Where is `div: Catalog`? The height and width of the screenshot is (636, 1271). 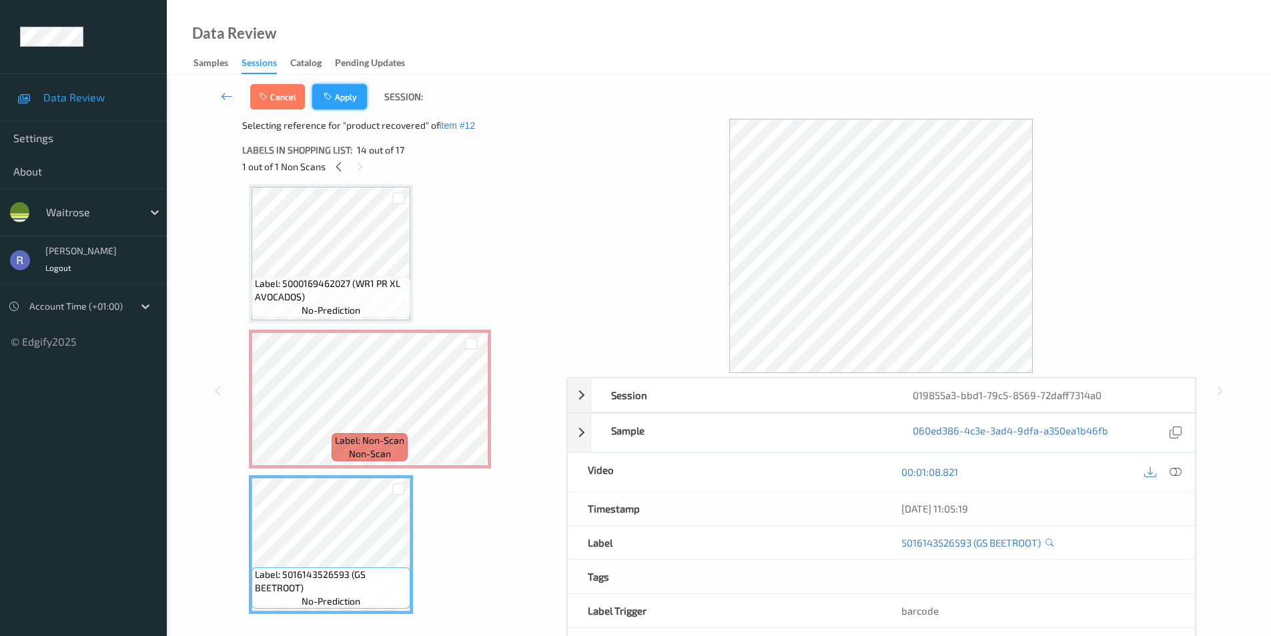
div: Catalog is located at coordinates (306, 64).